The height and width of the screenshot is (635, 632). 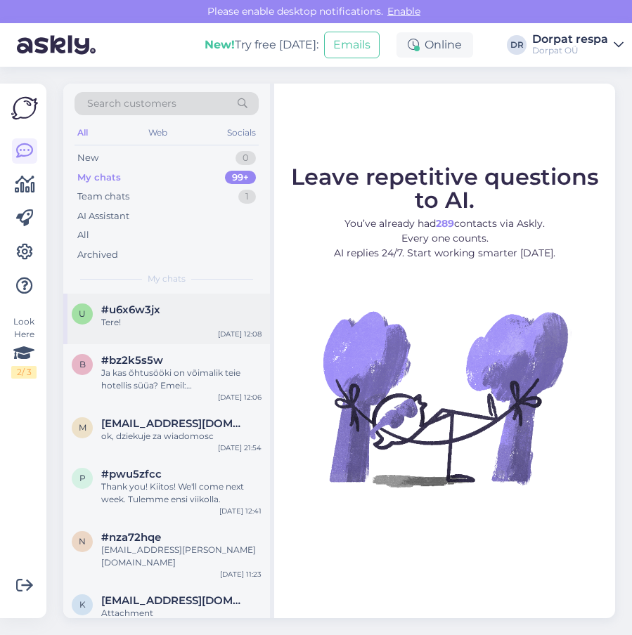 I want to click on button: Emails, so click(x=351, y=45).